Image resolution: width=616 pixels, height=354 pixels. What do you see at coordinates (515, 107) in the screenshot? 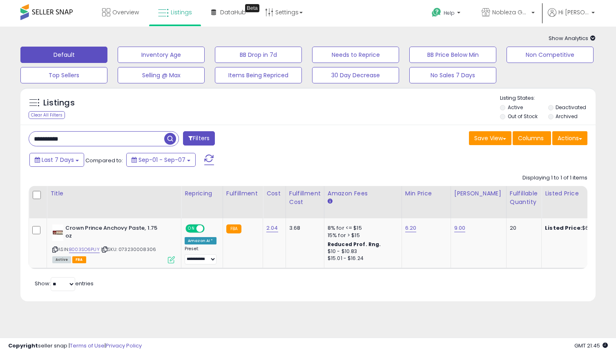
I see `label: Active` at bounding box center [515, 107].